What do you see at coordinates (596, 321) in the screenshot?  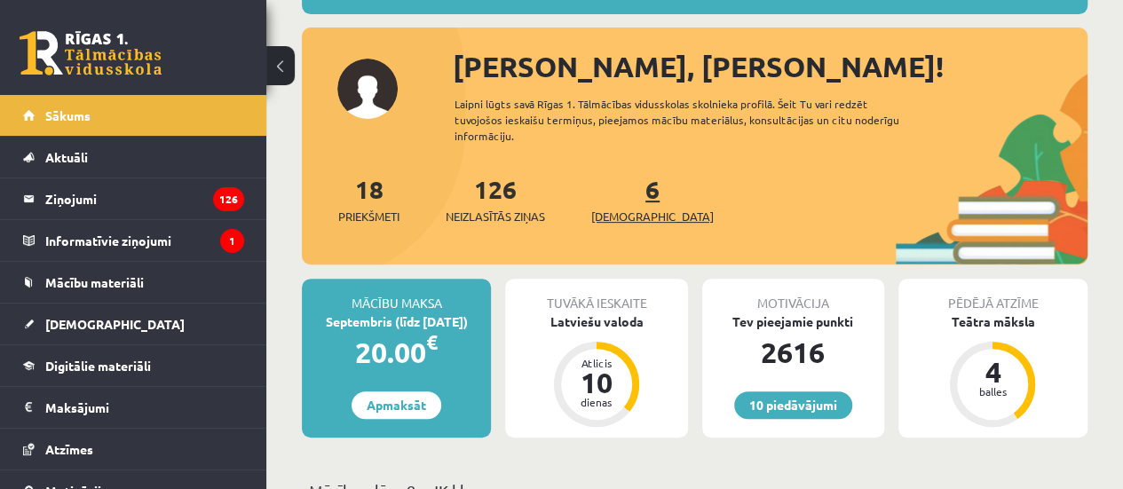 I see `div: Latviešu valoda` at bounding box center [596, 321].